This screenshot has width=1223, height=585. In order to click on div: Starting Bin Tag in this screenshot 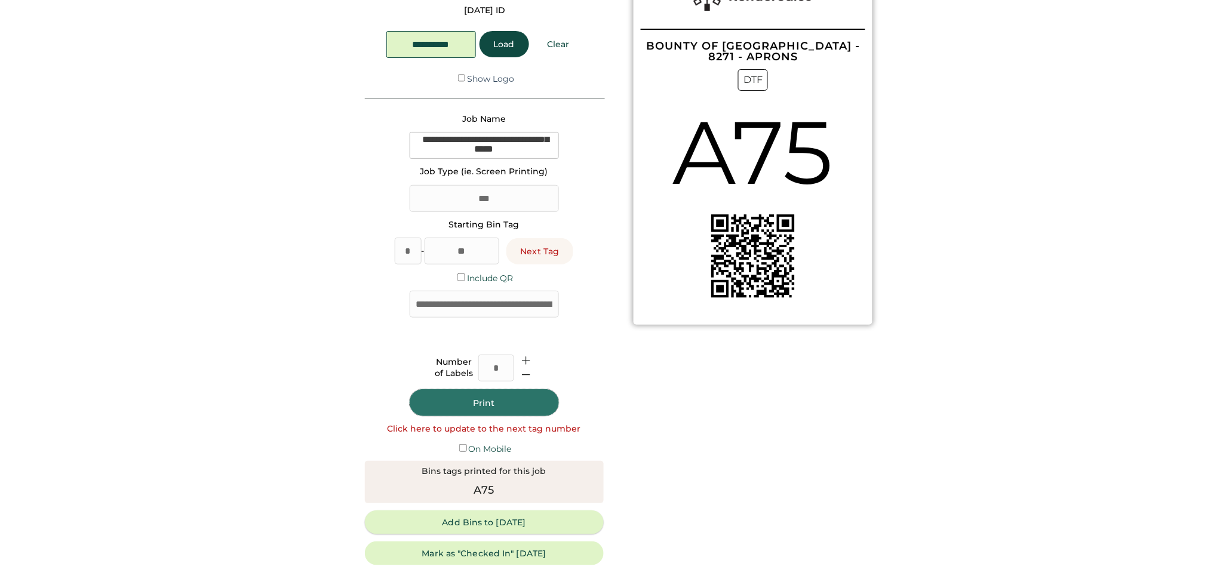, I will do `click(484, 225)`.